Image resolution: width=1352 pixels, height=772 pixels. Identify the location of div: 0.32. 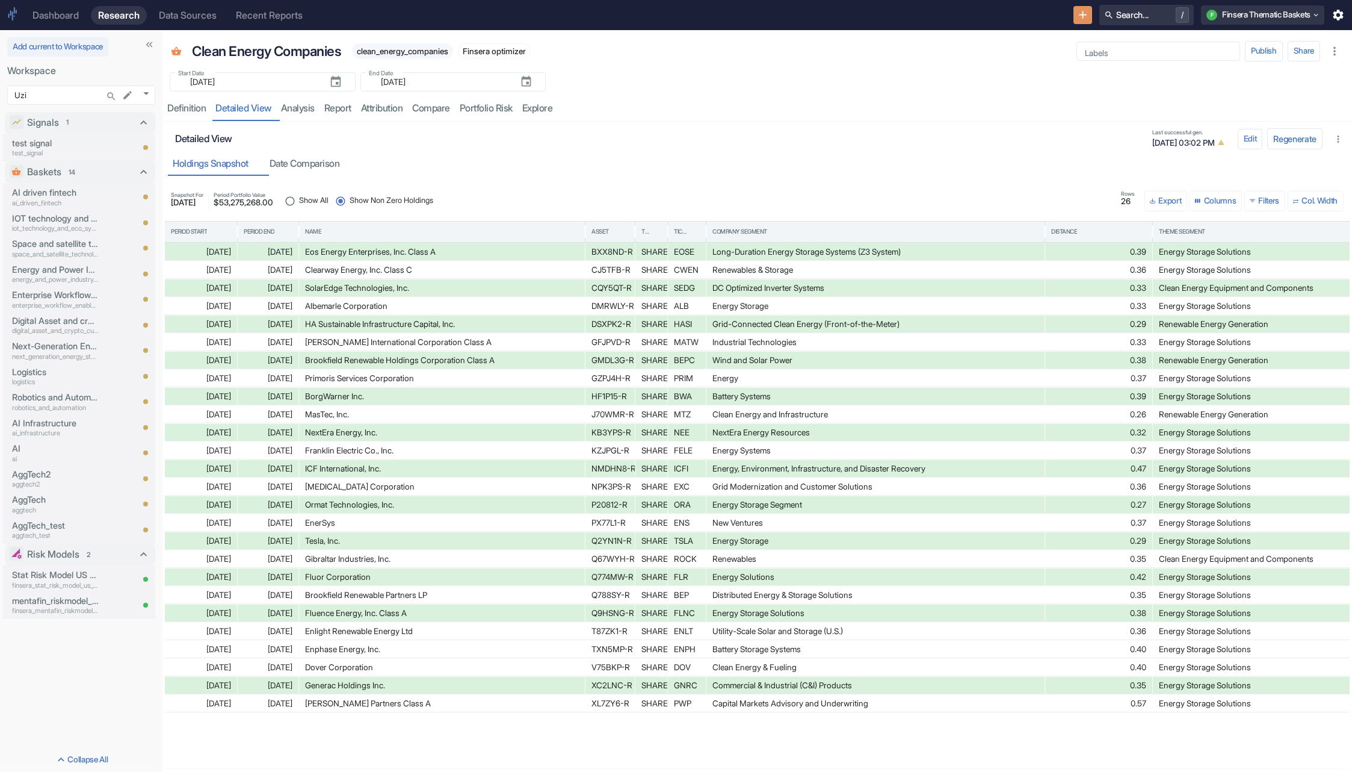
(1099, 432).